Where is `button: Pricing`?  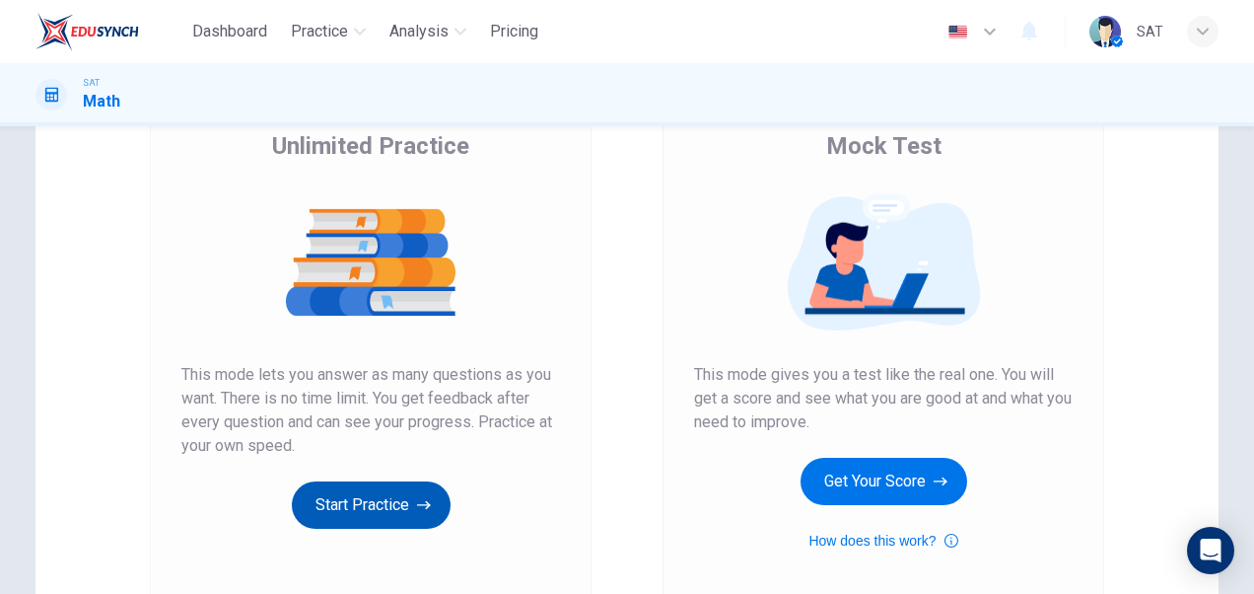
button: Pricing is located at coordinates (514, 32).